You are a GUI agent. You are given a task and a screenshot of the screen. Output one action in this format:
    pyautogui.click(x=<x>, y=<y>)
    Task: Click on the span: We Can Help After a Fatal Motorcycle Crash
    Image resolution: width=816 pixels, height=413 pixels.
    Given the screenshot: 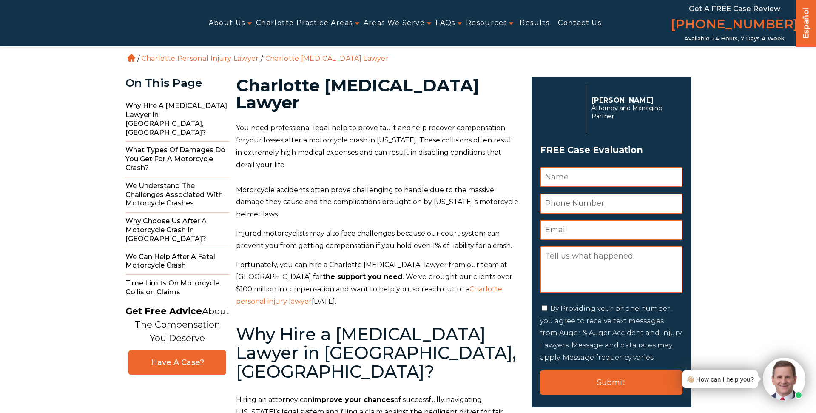 What is the action you would take?
    pyautogui.click(x=177, y=261)
    